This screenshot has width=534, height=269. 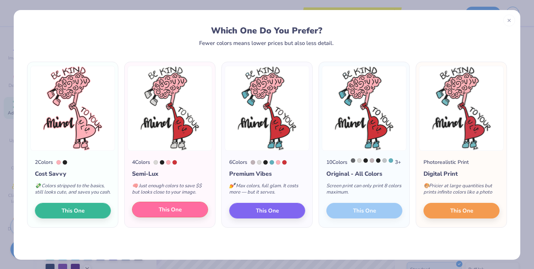 What do you see at coordinates (462, 108) in the screenshot?
I see `img: Photorealistic preview` at bounding box center [462, 108].